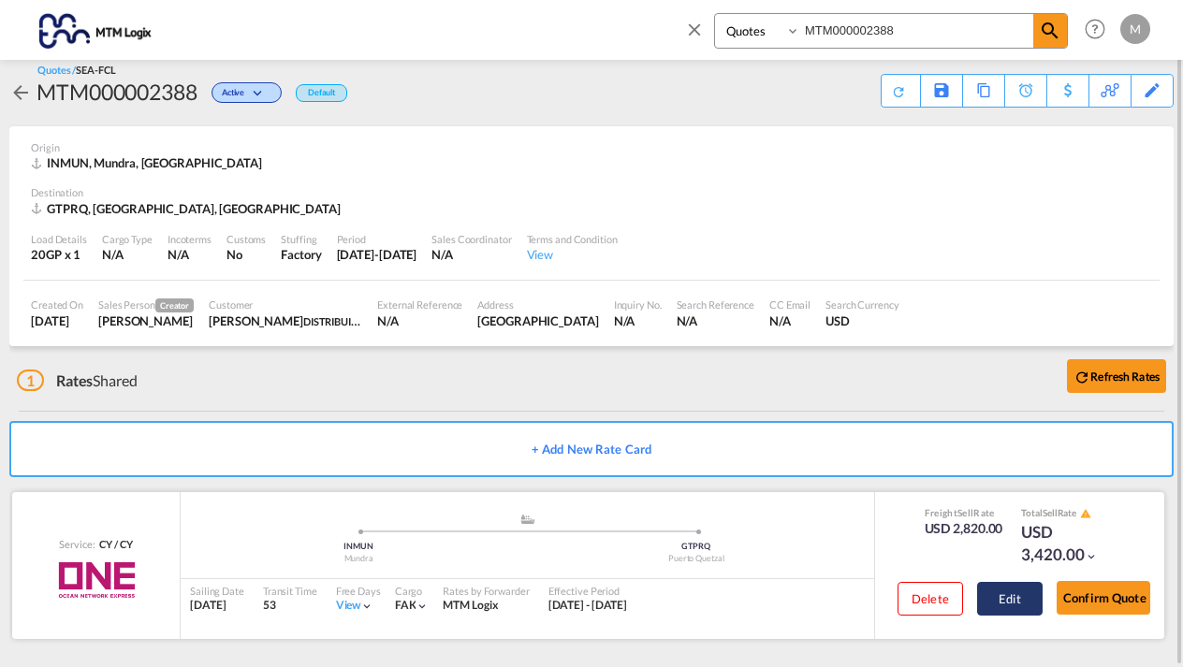 The image size is (1183, 667). I want to click on div: Stuffing, so click(300, 239).